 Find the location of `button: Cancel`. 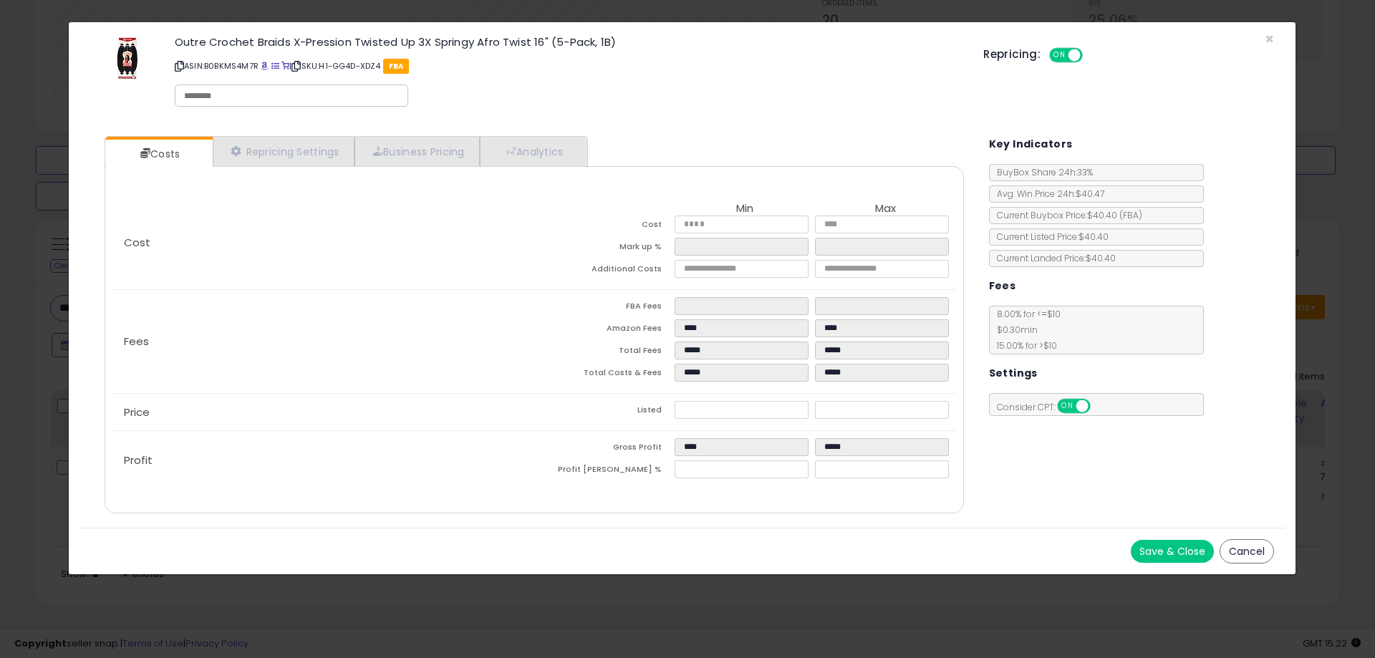

button: Cancel is located at coordinates (1247, 551).